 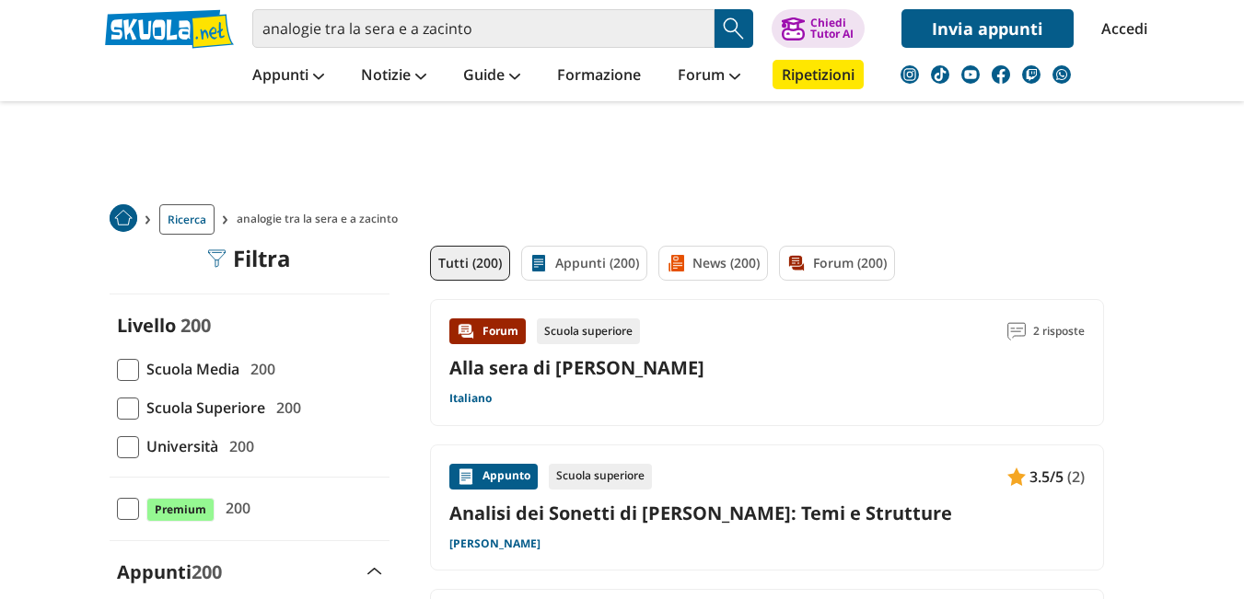 What do you see at coordinates (987, 29) in the screenshot?
I see `a: Invia appunti` at bounding box center [987, 29].